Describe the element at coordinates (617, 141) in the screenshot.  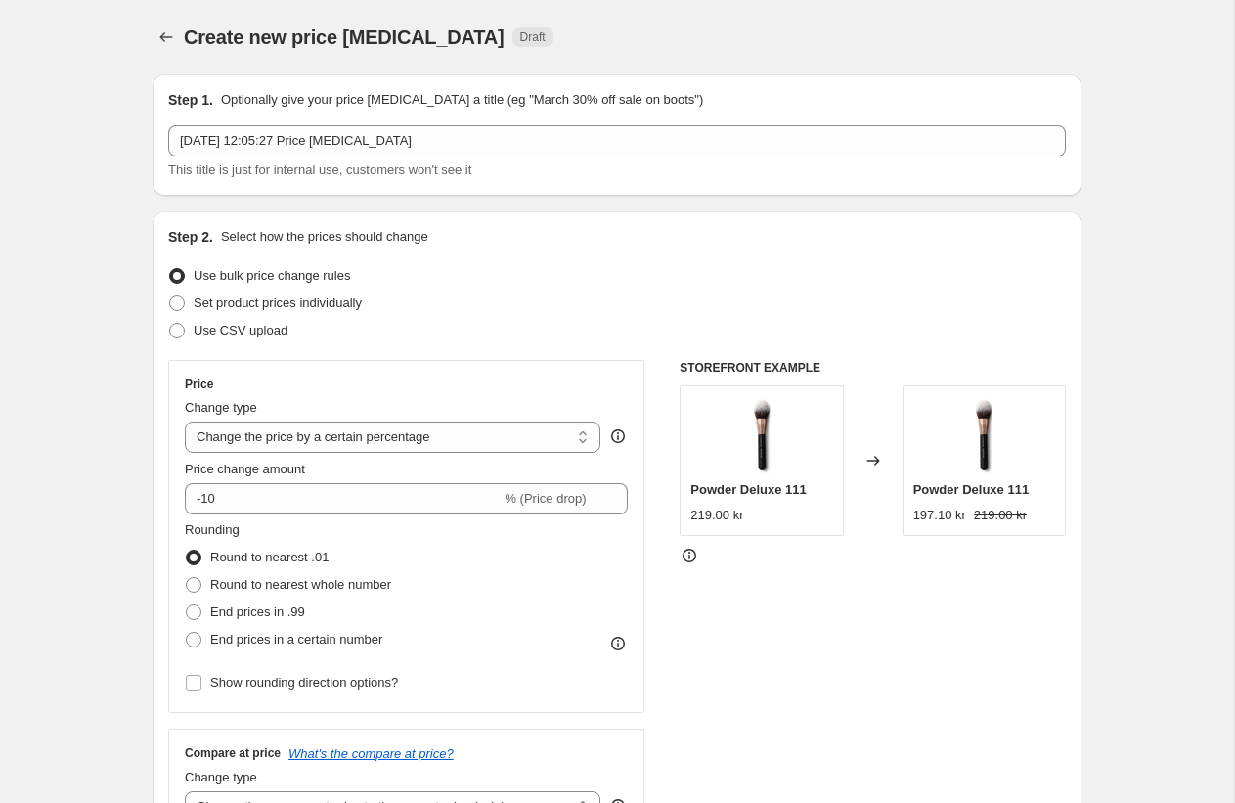
I see `input: 30% off holiday sale` at that location.